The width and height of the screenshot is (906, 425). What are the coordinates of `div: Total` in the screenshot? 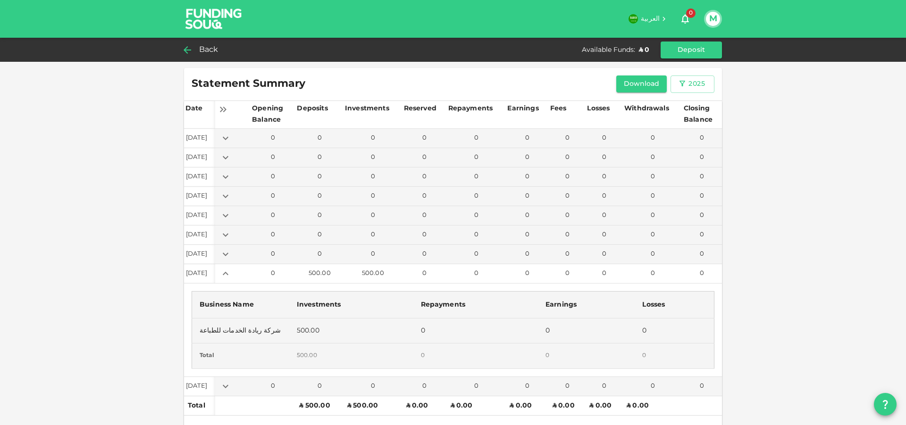 It's located at (200, 406).